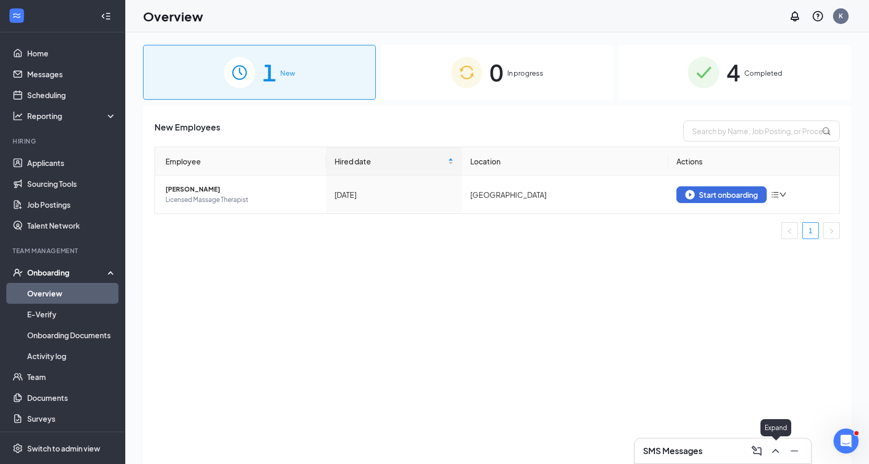  What do you see at coordinates (106, 16) in the screenshot?
I see `svg: Collapse` at bounding box center [106, 16].